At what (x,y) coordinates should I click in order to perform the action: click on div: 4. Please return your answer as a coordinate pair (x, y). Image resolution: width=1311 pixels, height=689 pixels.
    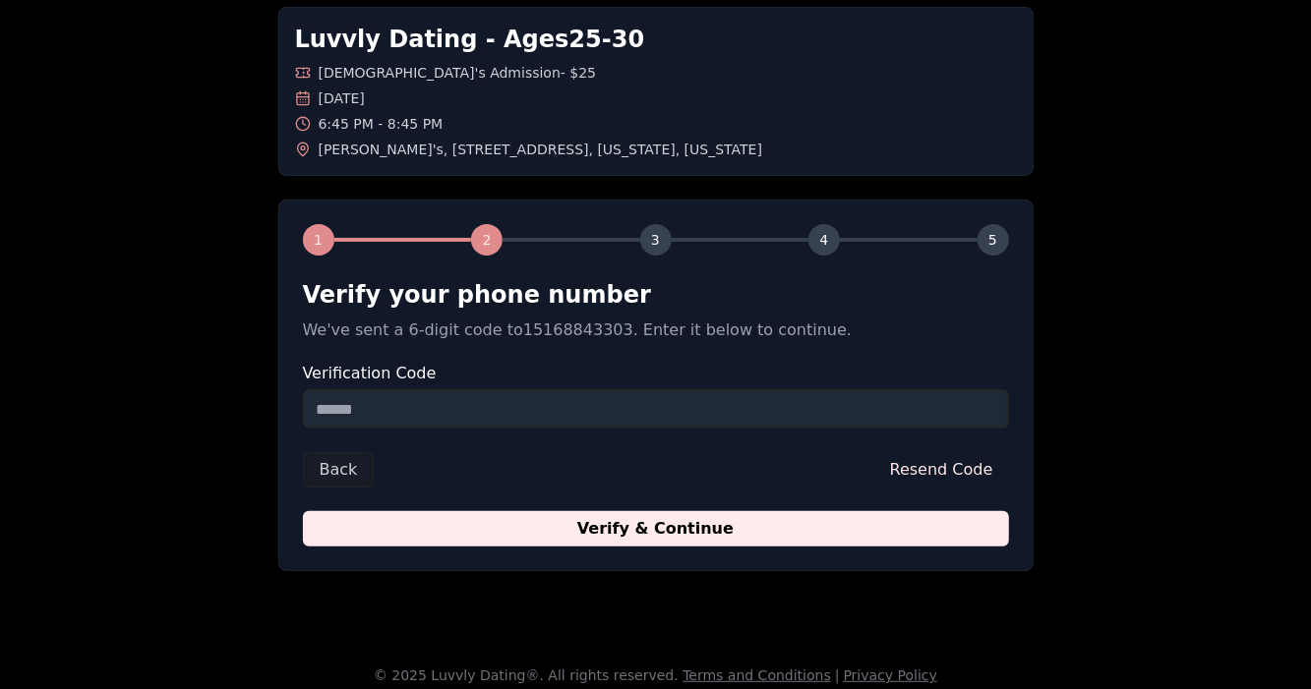
    Looking at the image, I should click on (824, 240).